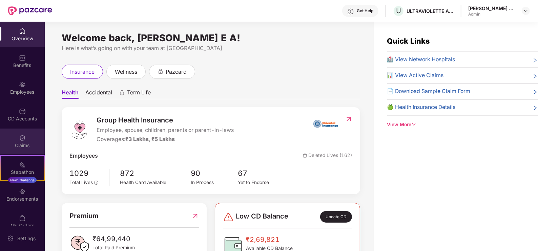  What do you see at coordinates (430, 11) in the screenshot?
I see `div: ULTRAVIOLETTE AUTOMOTIVE PRIVATE LIMITED` at bounding box center [430, 11].